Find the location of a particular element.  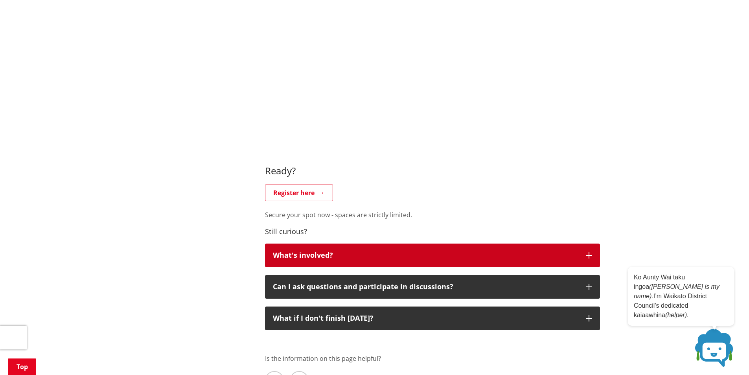

h3: Ready? is located at coordinates (433, 171).